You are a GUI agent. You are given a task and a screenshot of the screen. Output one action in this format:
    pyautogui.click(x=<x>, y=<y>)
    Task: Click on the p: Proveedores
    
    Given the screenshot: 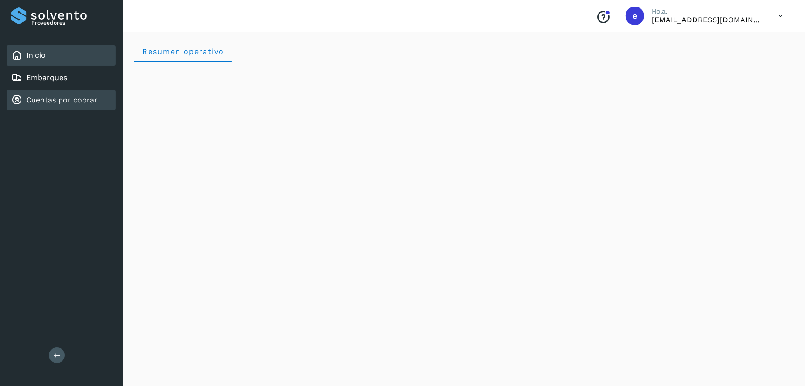 What is the action you would take?
    pyautogui.click(x=71, y=23)
    